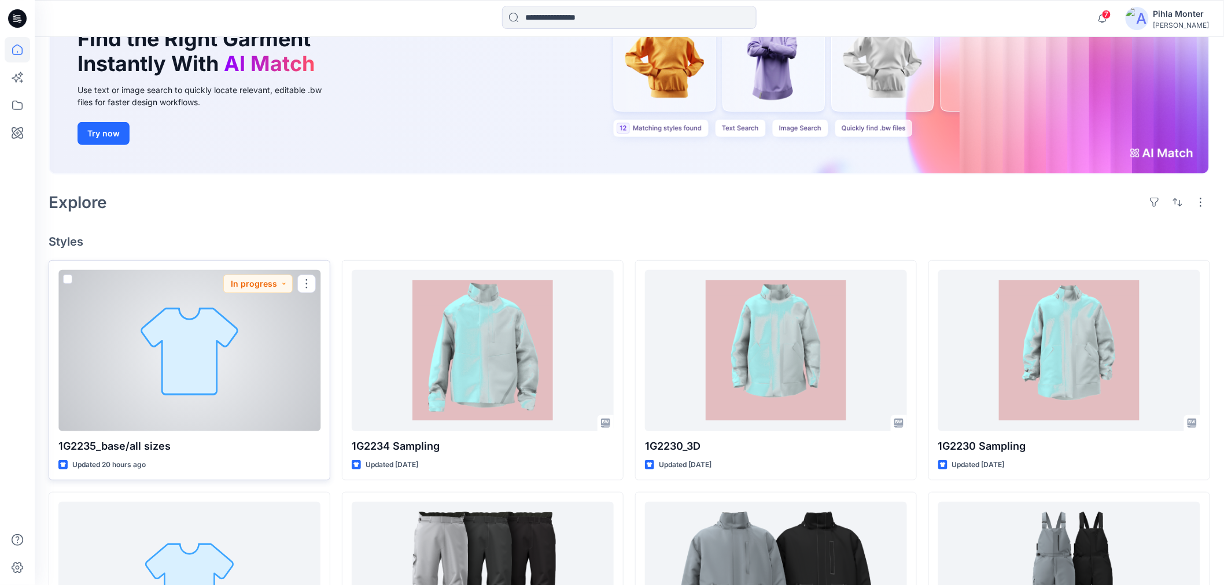  Describe the element at coordinates (208, 96) in the screenshot. I see `div: Use text or image search to quickly locate relevant, editable .bw files for faster design workflows.` at that location.